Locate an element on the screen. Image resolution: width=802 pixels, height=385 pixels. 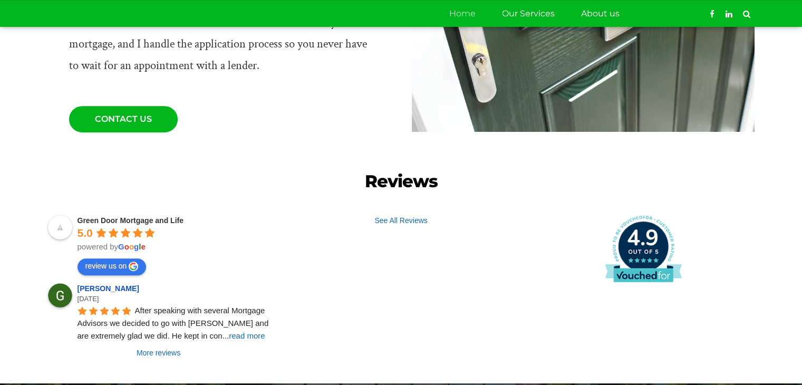
a: Our Services is located at coordinates (528, 14).